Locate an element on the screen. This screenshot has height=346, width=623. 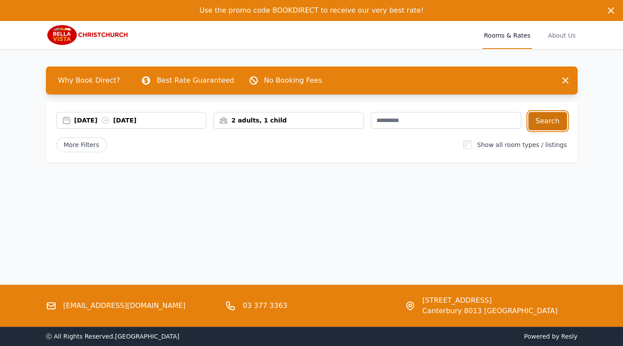
div: 2 adults, 1 child is located at coordinates (289, 120).